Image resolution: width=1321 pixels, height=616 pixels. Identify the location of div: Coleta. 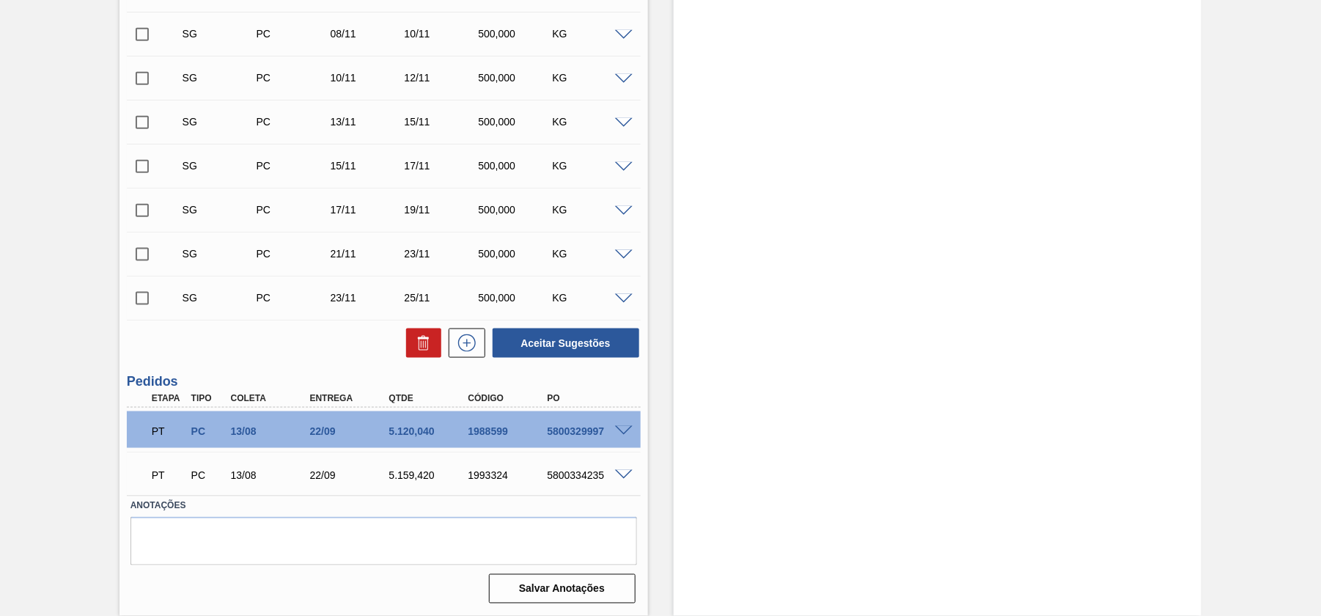
(271, 398).